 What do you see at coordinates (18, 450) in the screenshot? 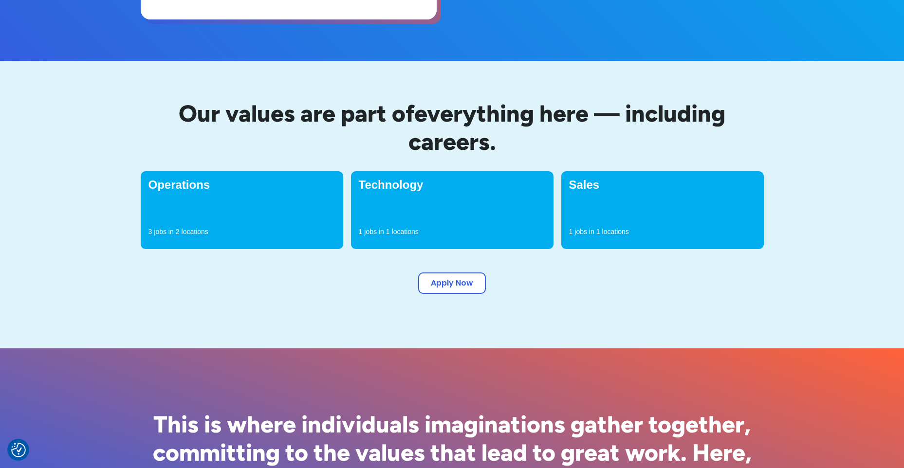
I see `img: Revisit consent button` at bounding box center [18, 450].